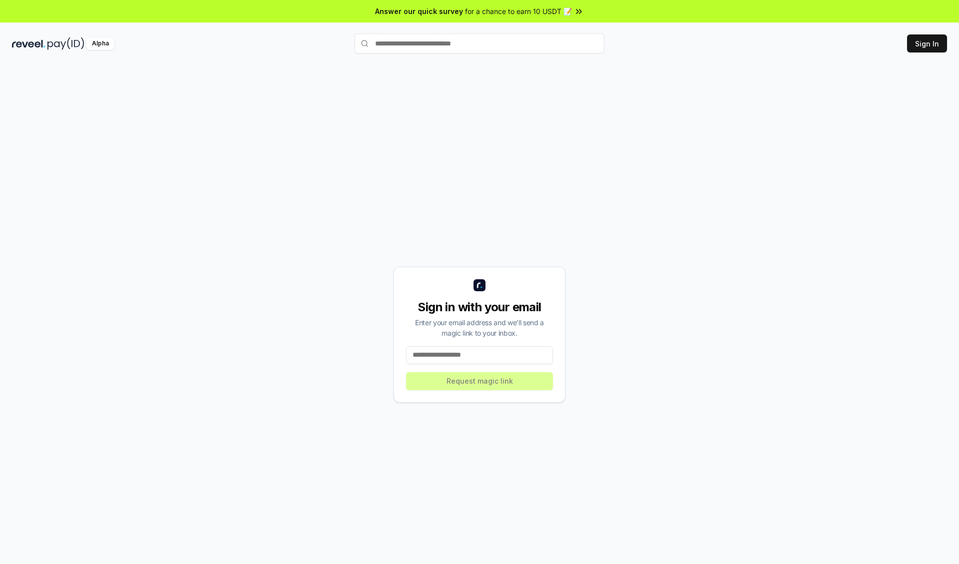 This screenshot has width=959, height=564. I want to click on div: Alpha, so click(100, 43).